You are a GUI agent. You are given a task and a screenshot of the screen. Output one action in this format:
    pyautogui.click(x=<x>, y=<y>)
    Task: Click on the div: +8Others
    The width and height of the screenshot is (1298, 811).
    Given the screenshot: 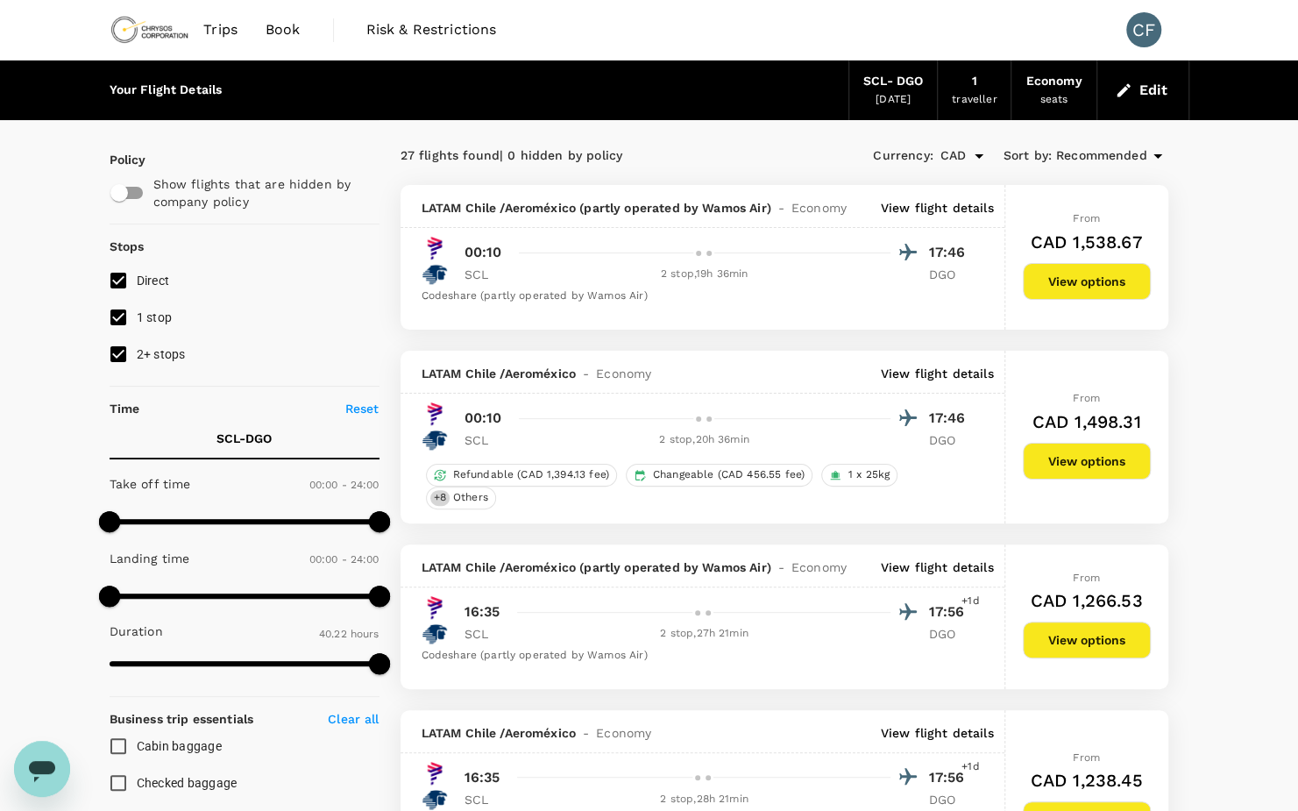 What is the action you would take?
    pyautogui.click(x=461, y=498)
    